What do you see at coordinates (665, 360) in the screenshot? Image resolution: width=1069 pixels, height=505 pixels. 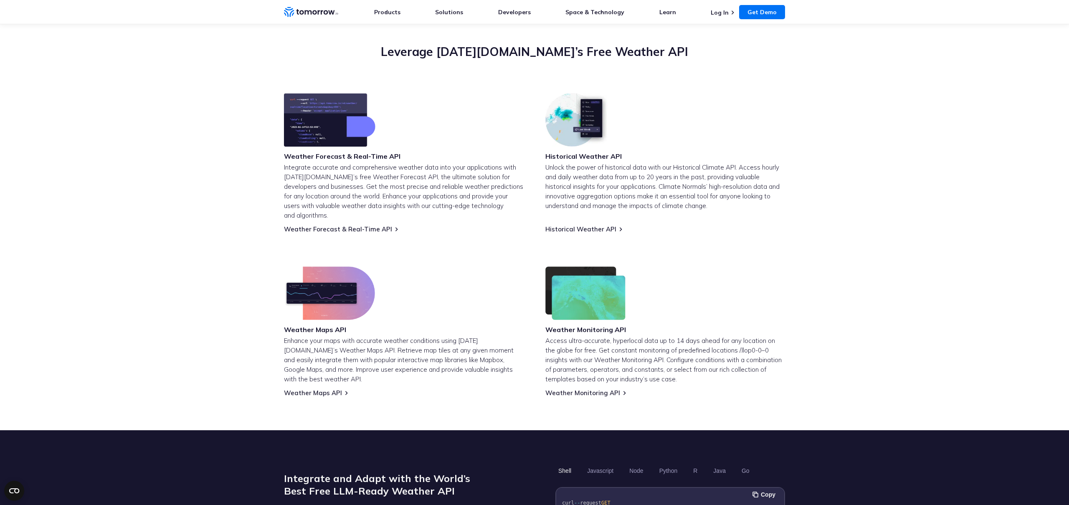 I see `p: Access ultra-accurate, hyperlocal data up to 14 days ahead for any location on the globe for free...` at bounding box center [665, 360].